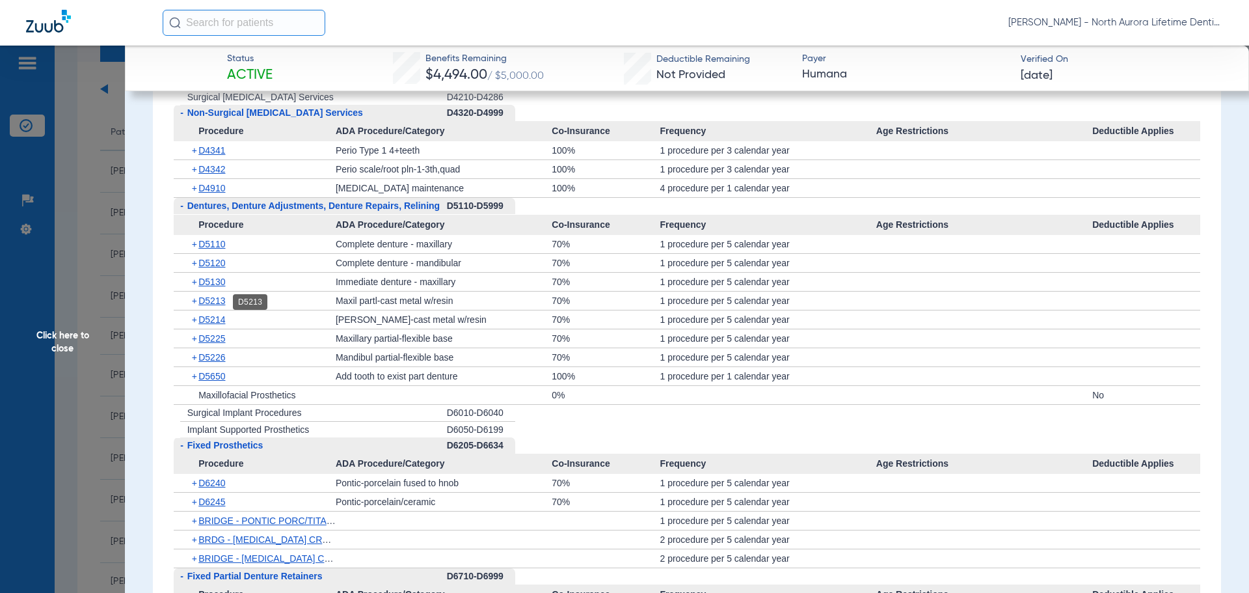 The width and height of the screenshot is (1249, 593). Describe the element at coordinates (211, 263) in the screenshot. I see `span: D5120` at that location.